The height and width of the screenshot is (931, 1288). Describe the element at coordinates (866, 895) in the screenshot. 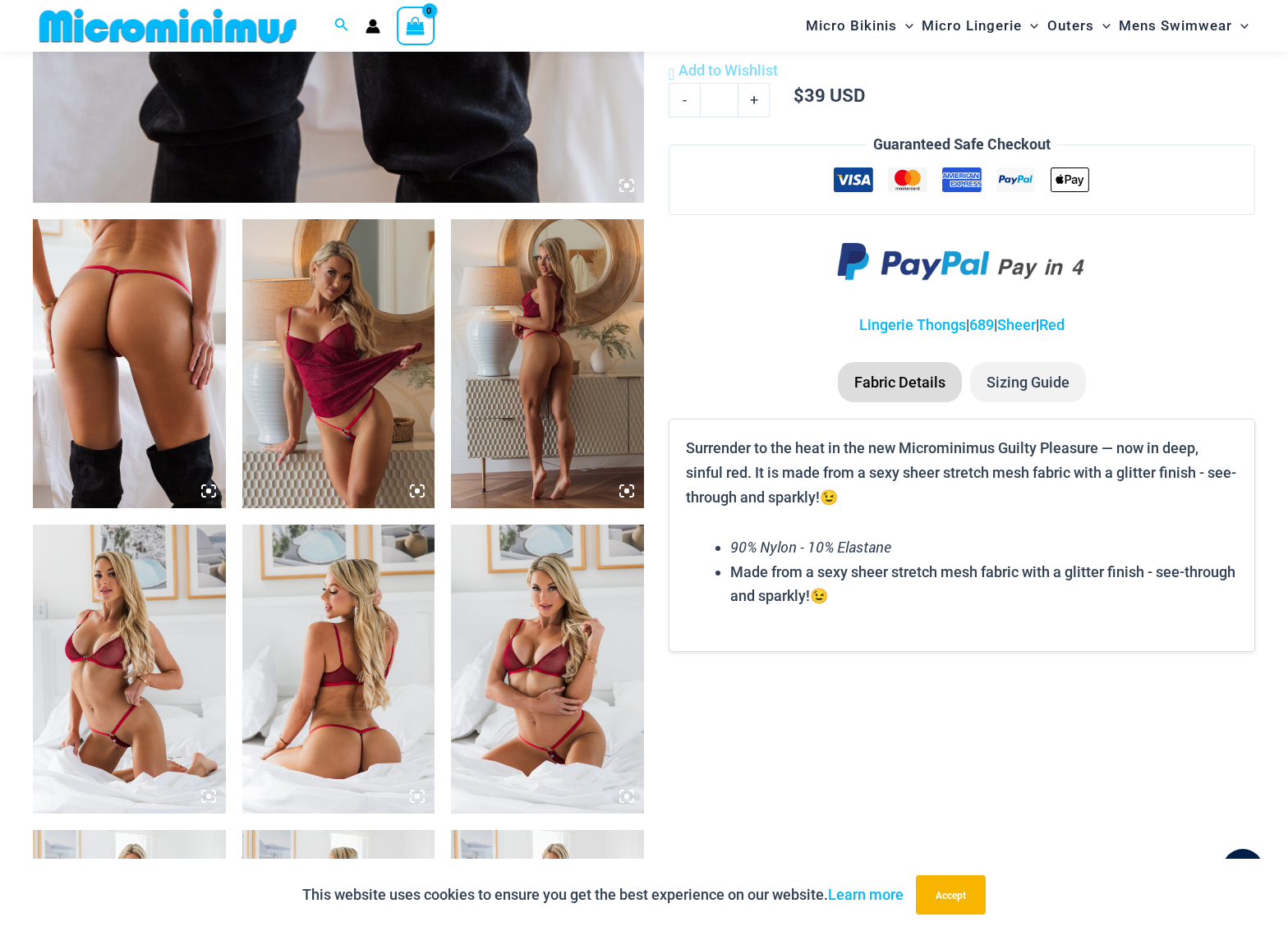

I see `a: Learn more` at that location.